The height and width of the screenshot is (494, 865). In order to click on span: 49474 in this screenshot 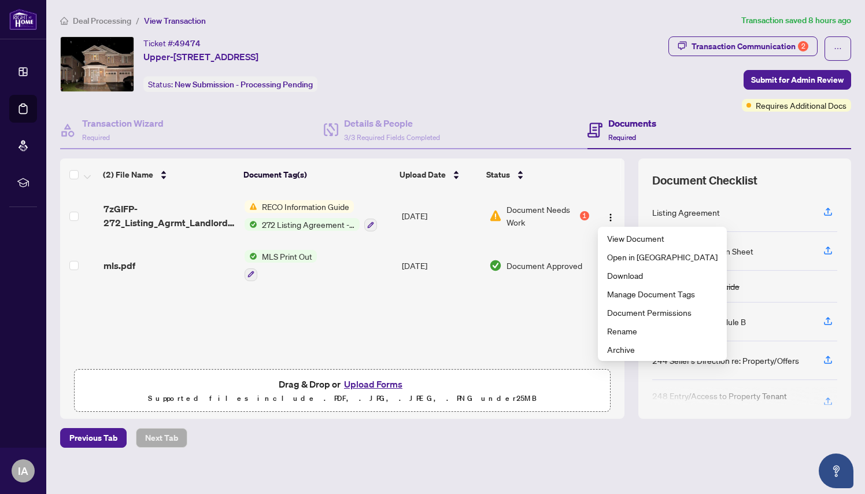, I will do `click(187, 43)`.